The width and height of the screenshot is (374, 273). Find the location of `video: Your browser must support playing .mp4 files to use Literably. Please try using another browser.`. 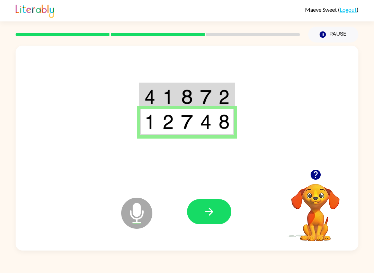

video: Your browser must support playing .mp4 files to use Literably. Please try using another browser. is located at coordinates (315, 208).